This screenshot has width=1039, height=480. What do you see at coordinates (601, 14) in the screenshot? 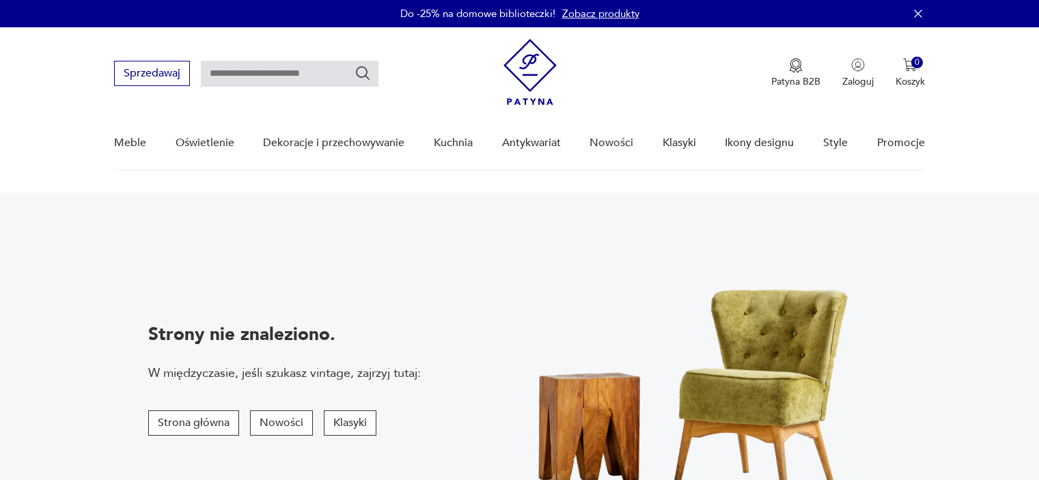
I see `a: Zobacz produkty` at bounding box center [601, 14].